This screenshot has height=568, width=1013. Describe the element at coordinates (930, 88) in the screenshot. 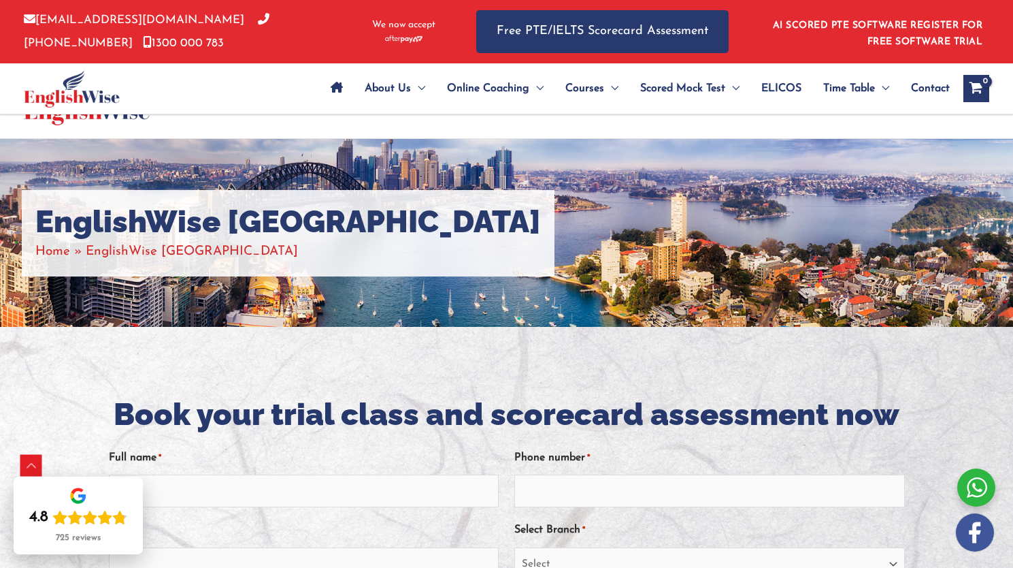

I see `span: Contact` at that location.